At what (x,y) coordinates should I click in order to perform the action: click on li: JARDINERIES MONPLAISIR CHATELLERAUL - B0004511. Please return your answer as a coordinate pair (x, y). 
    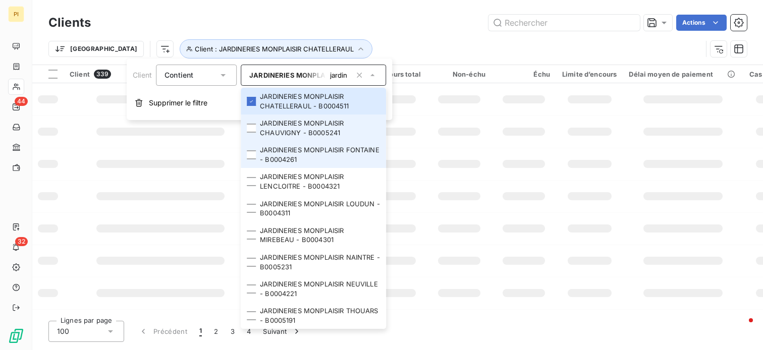
    Looking at the image, I should click on (314, 101).